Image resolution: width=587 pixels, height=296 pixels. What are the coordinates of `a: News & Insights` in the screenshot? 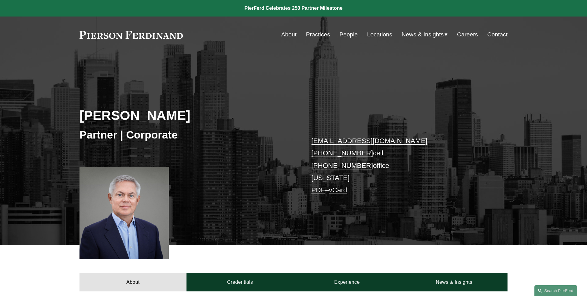 It's located at (454, 282).